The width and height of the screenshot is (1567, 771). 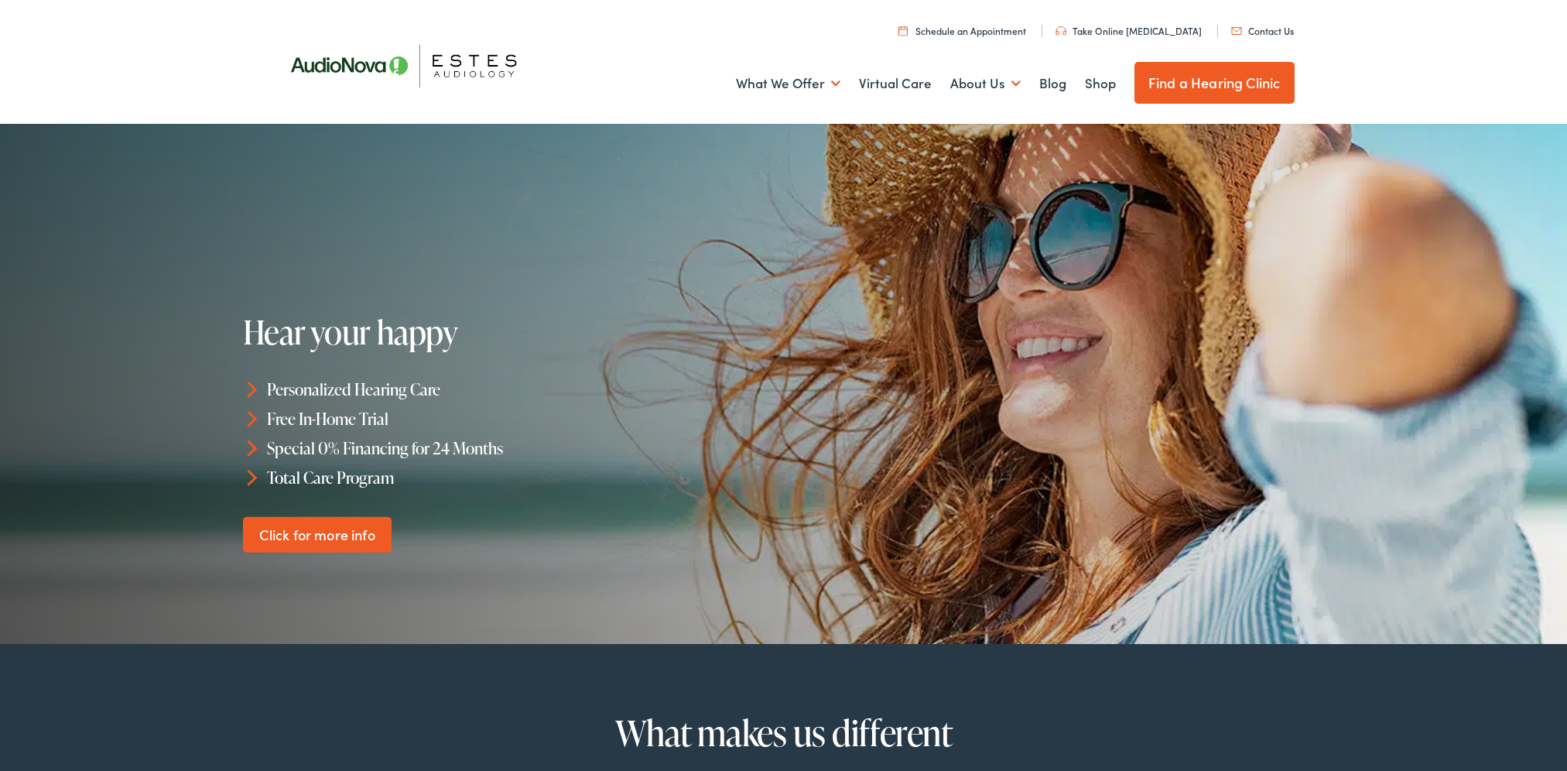 I want to click on a: Shop, so click(x=1100, y=84).